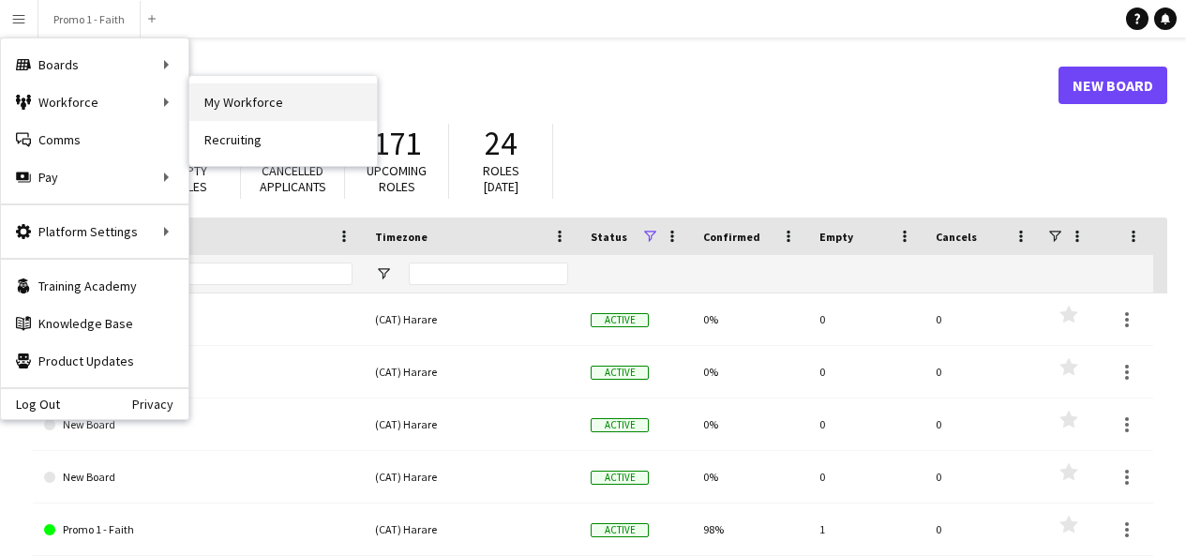 Image resolution: width=1186 pixels, height=556 pixels. Describe the element at coordinates (397, 178) in the screenshot. I see `span: Upcoming roles` at that location.